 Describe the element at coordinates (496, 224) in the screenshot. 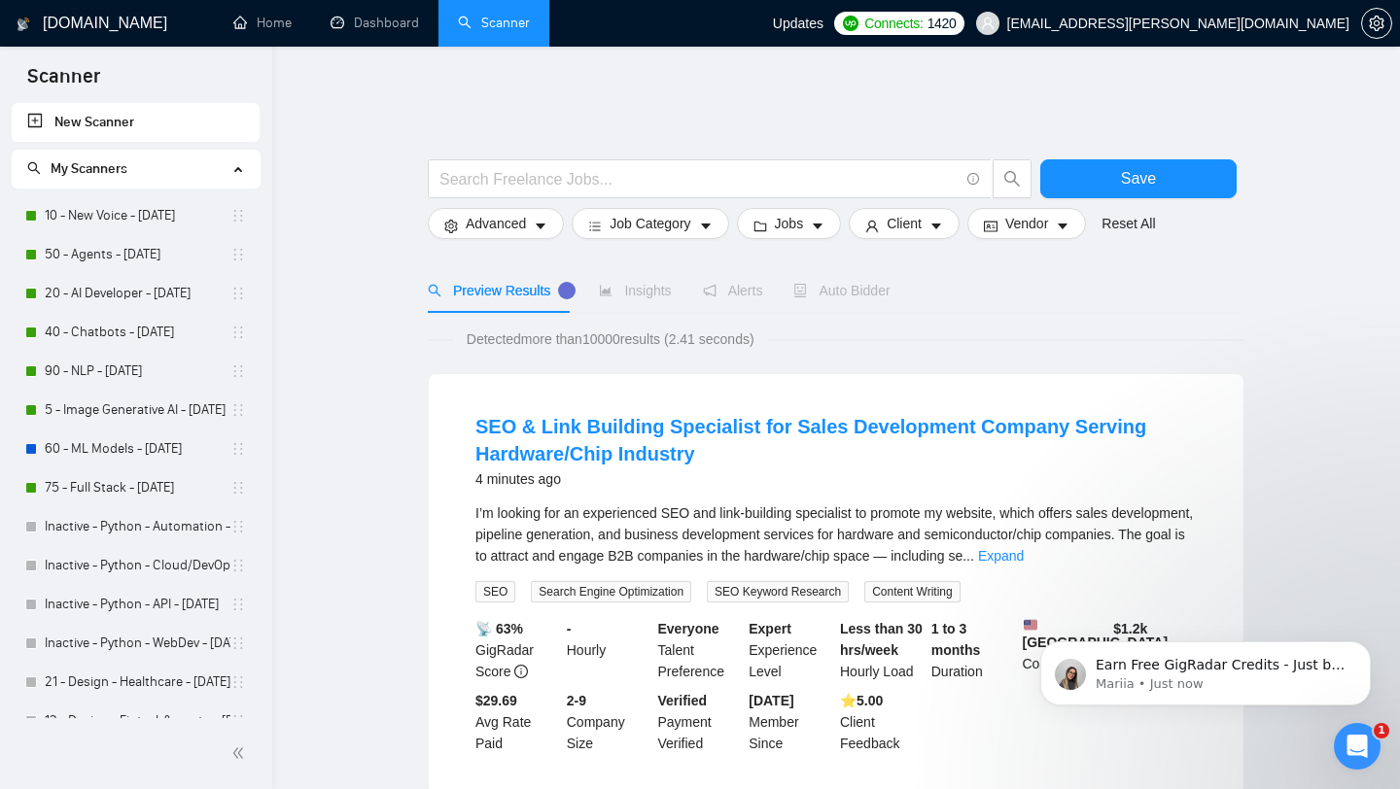

I see `button: settingAdvancedcaret-down` at that location.